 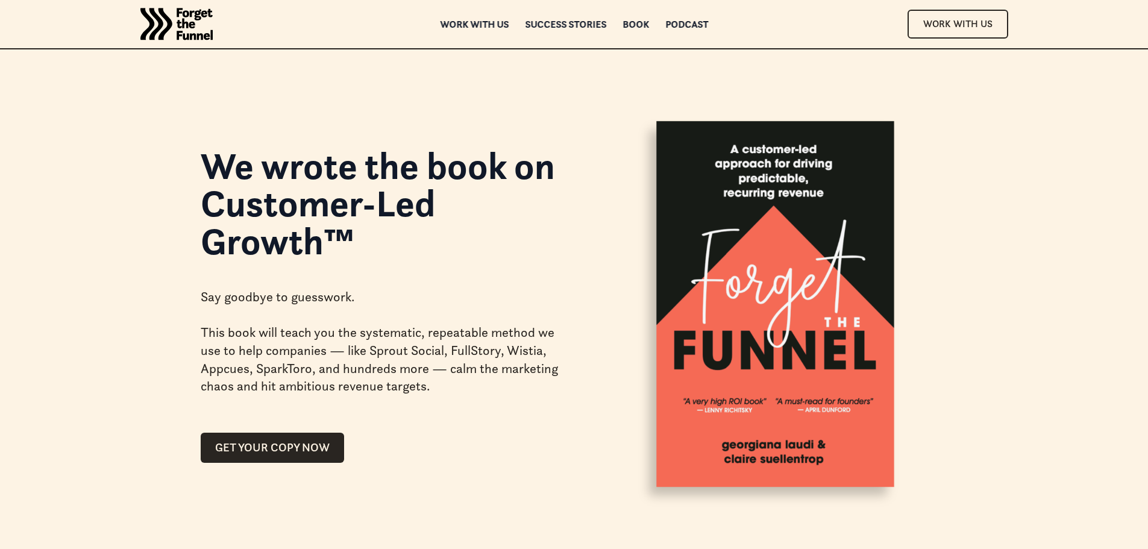 What do you see at coordinates (768, 306) in the screenshot?
I see `img: Forget The Funnel book cover` at bounding box center [768, 306].